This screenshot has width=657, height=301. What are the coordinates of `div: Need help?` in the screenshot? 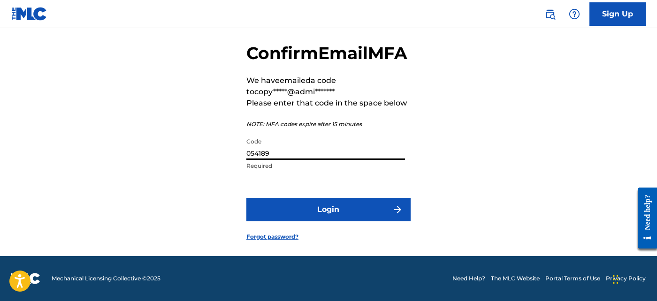 It's located at (16, 32).